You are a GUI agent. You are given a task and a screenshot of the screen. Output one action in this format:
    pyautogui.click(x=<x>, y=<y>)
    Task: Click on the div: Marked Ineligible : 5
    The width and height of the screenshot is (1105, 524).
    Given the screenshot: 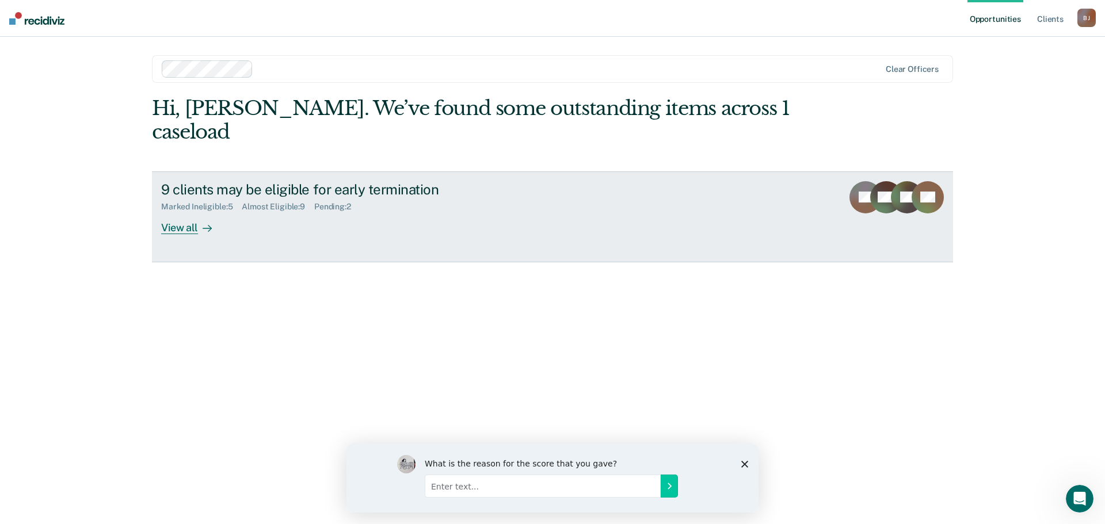 What is the action you would take?
    pyautogui.click(x=201, y=207)
    